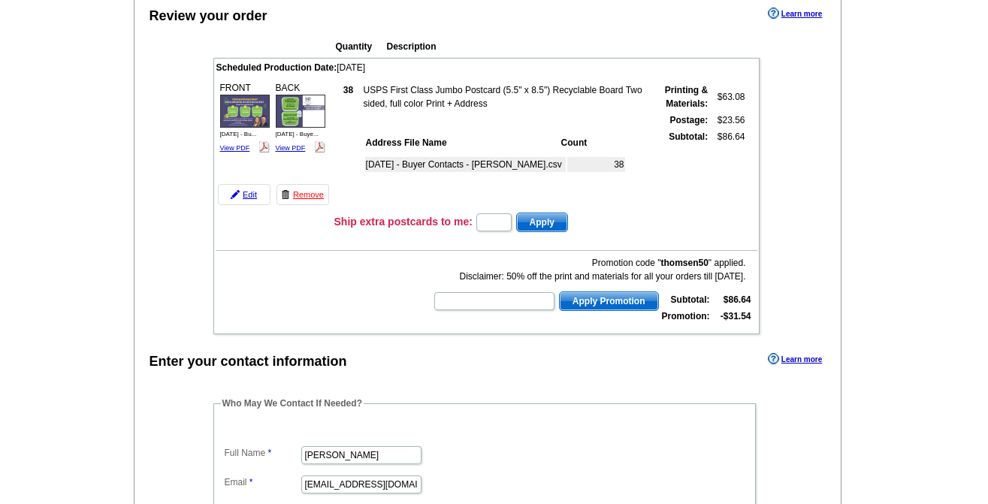 The width and height of the screenshot is (988, 504). What do you see at coordinates (589, 270) in the screenshot?
I see `div: Promotion code " " applied. Disclaimer: 50% off the print and materials for all your orders till ...` at bounding box center [589, 270].